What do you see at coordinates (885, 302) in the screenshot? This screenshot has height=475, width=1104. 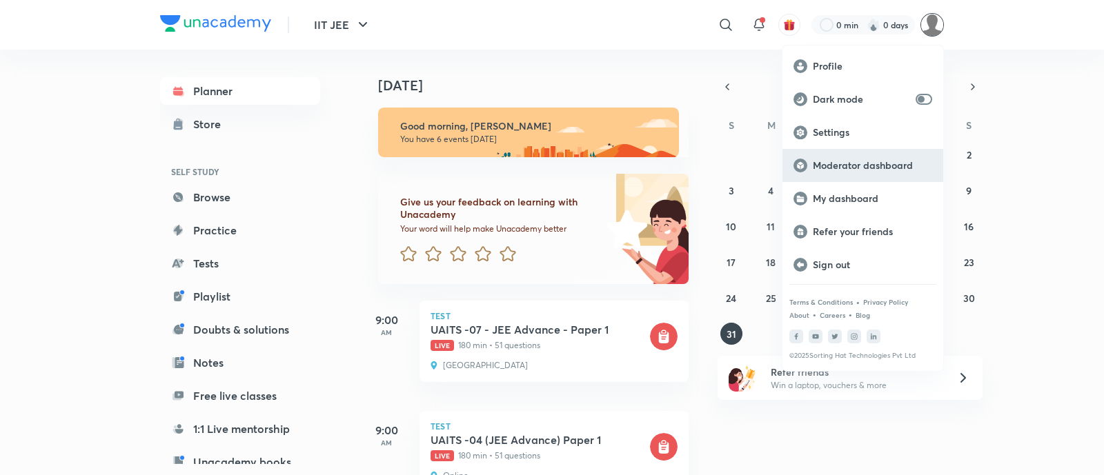 I see `a: Privacy Policy` at bounding box center [885, 302].